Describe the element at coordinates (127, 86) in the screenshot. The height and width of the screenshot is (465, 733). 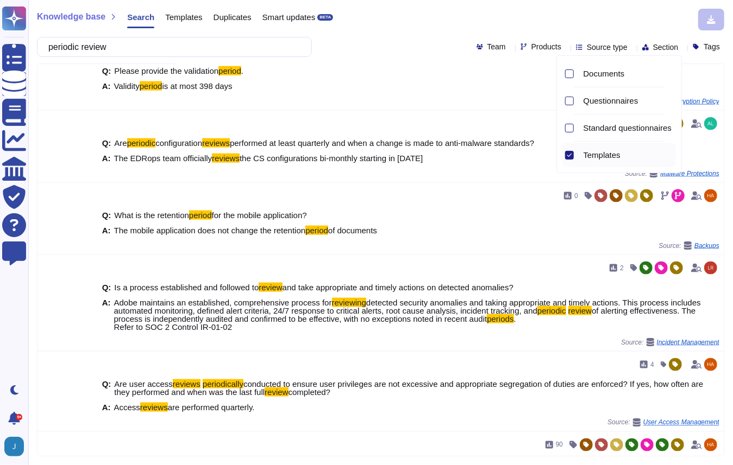
I see `span: Validity` at that location.